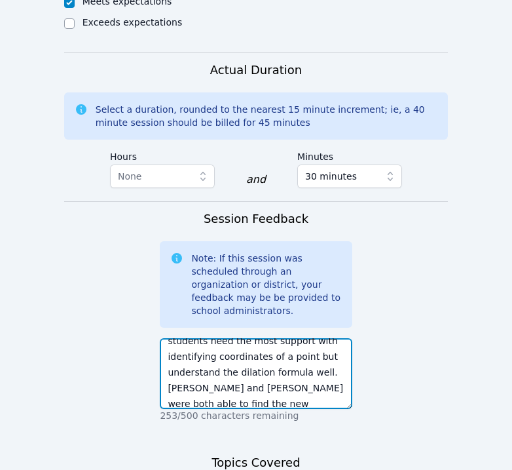 The height and width of the screenshot is (470, 512). Describe the element at coordinates (132, 22) in the screenshot. I see `label: Exceeds expectations` at that location.